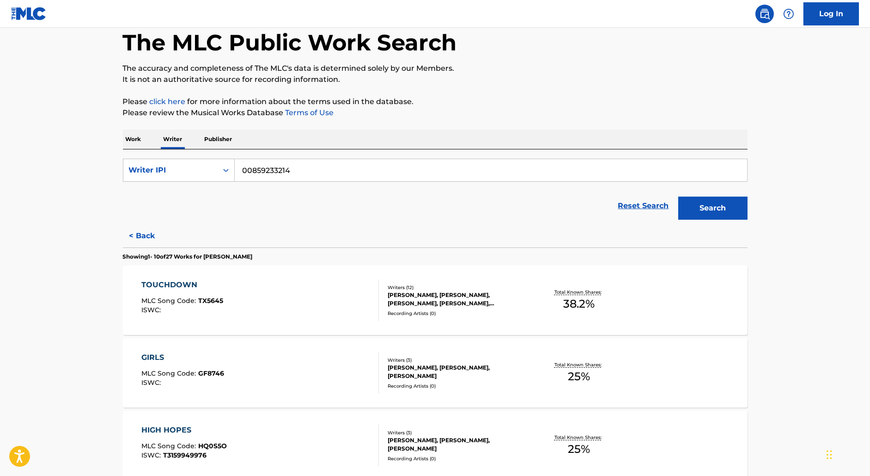 Image resolution: width=870 pixels, height=476 pixels. Describe the element at coordinates (830, 454) in the screenshot. I see `div: Drag` at that location.